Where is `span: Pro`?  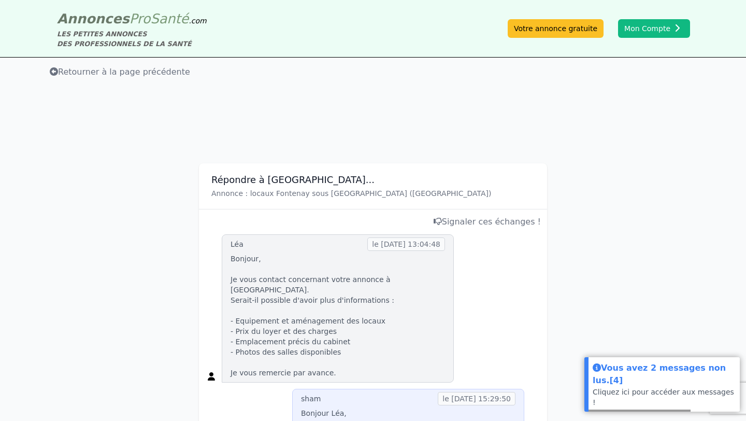 span: Pro is located at coordinates (140, 19).